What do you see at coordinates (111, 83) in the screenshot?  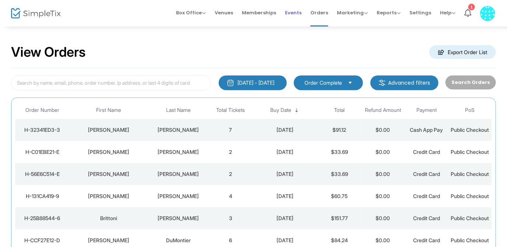 I see `input: Search by name, email, phone, order number, ip address, or last 4 digits of card` at bounding box center [111, 83].